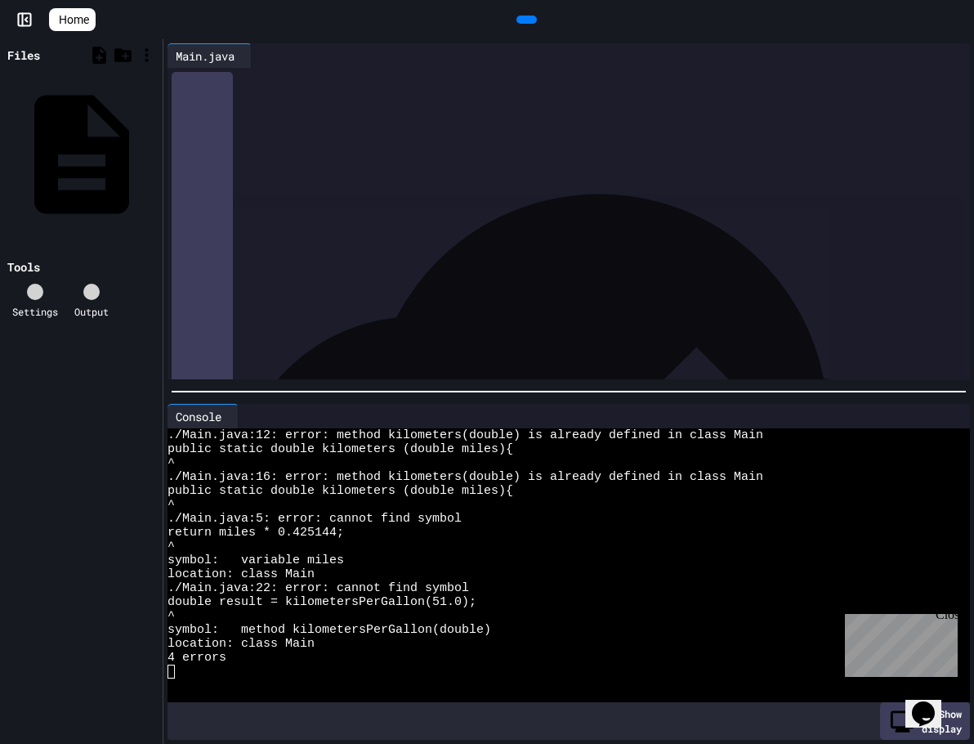 The height and width of the screenshot is (744, 974). What do you see at coordinates (322, 602) in the screenshot?
I see `span: double result = kilometersPerGallon(51.0);` at bounding box center [322, 602].